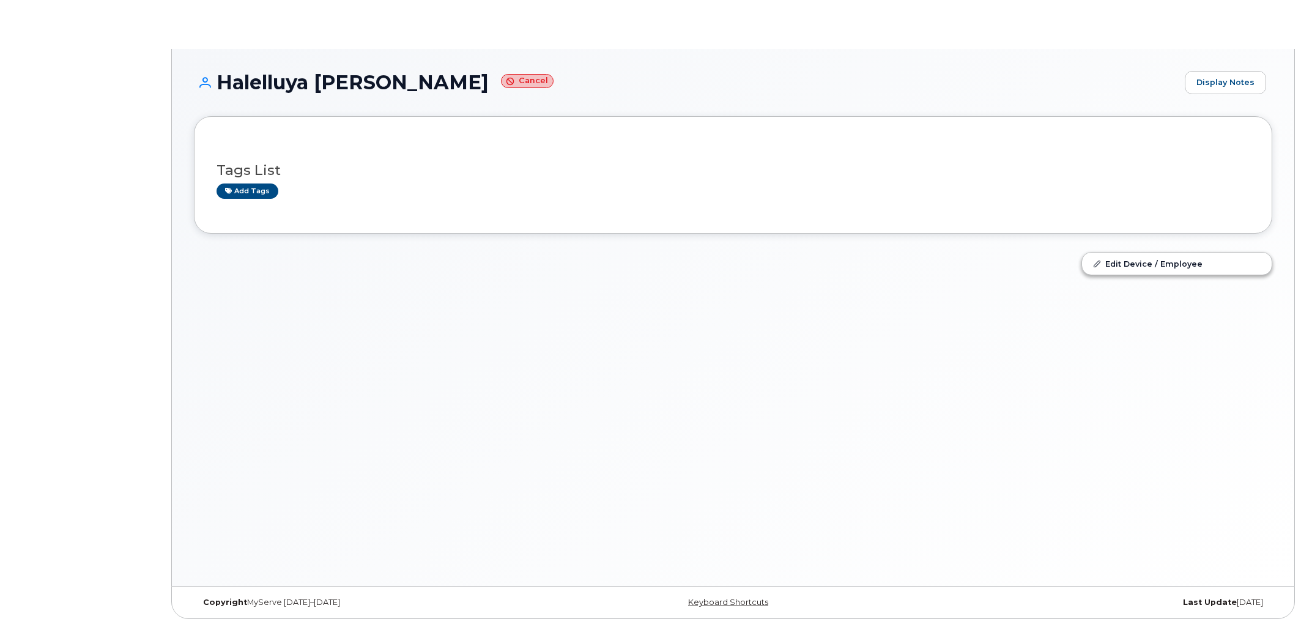 Image resolution: width=1301 pixels, height=619 pixels. Describe the element at coordinates (225, 602) in the screenshot. I see `strong: Copyright` at that location.